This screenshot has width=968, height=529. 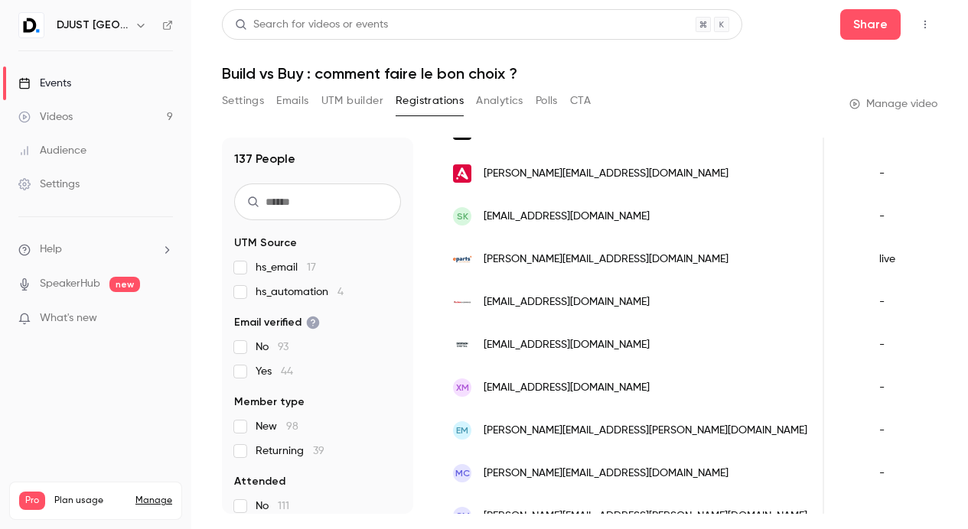 What do you see at coordinates (462, 516) in the screenshot?
I see `span: CM` at bounding box center [462, 516].